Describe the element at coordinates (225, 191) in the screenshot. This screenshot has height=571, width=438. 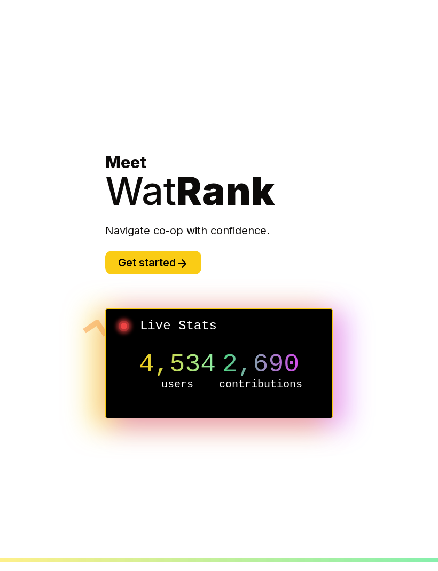
I see `span: Rank` at that location.